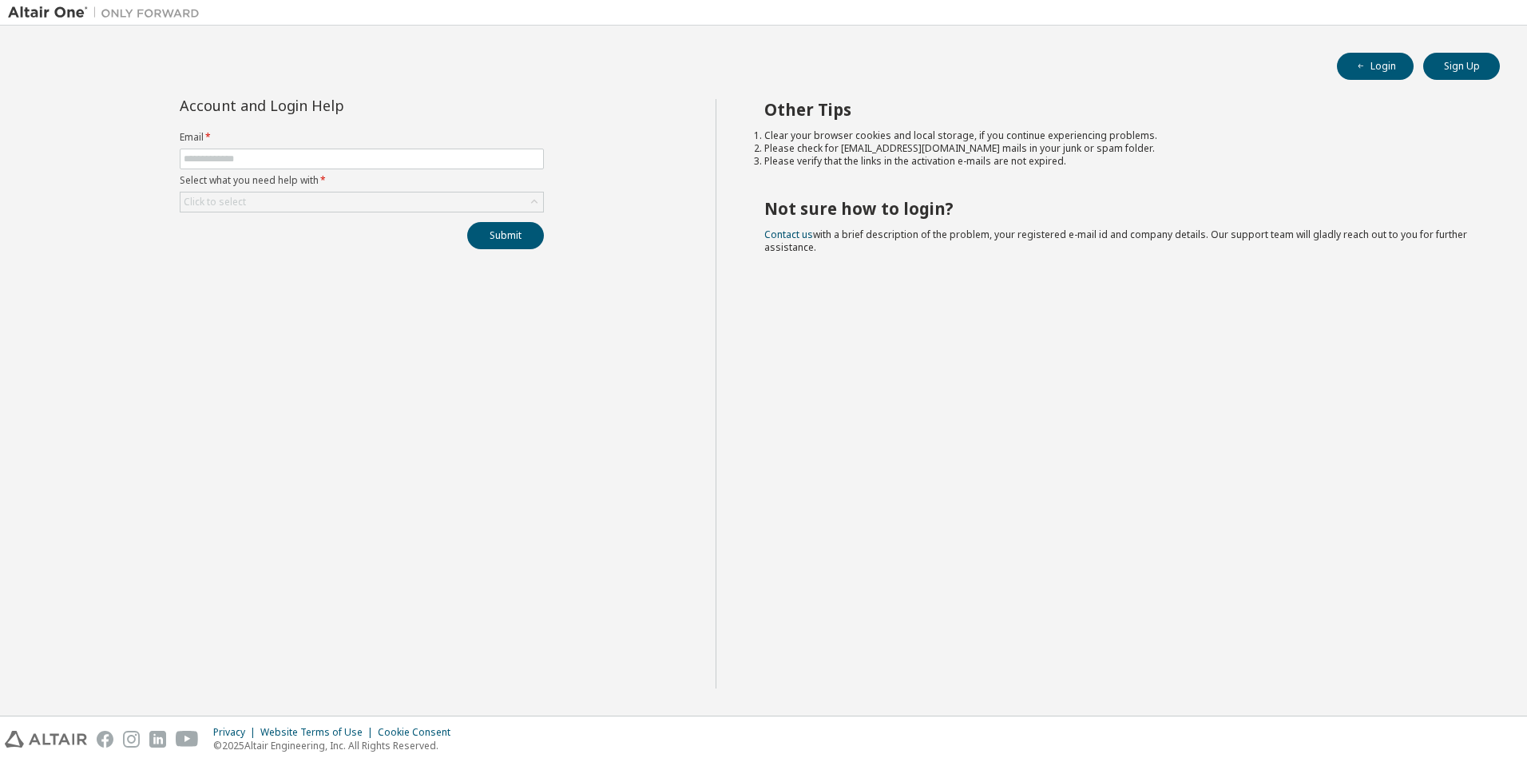  What do you see at coordinates (325, 105) in the screenshot?
I see `div: Account and Login Help` at bounding box center [325, 105].